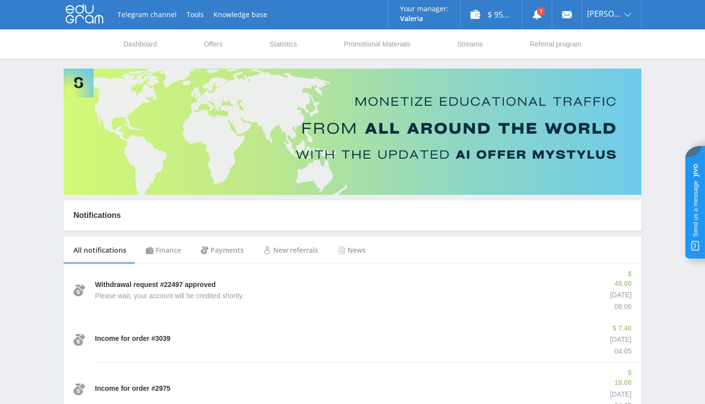  Describe the element at coordinates (163, 250) in the screenshot. I see `div: Finance` at that location.